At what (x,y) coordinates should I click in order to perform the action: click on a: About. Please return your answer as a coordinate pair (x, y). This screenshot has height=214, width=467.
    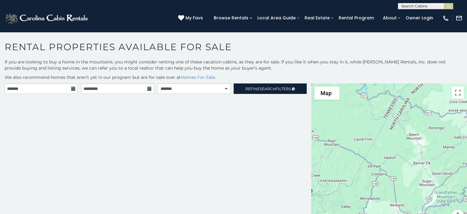
    Looking at the image, I should click on (390, 18).